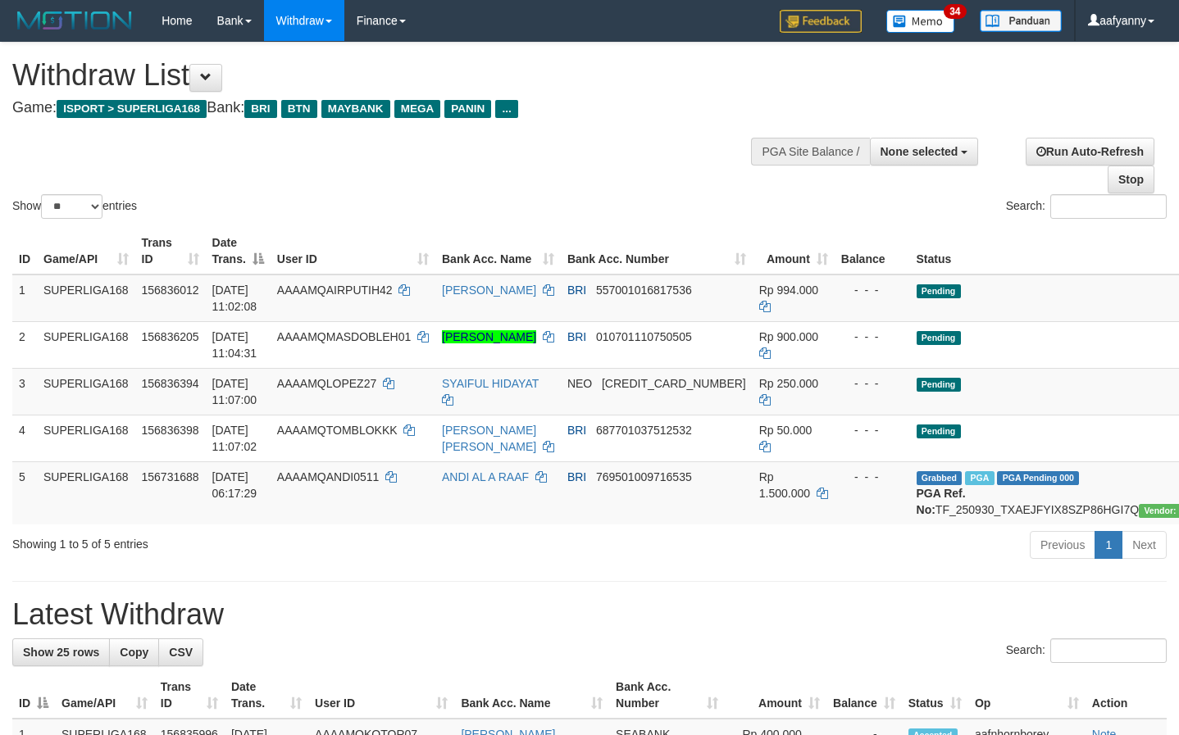 This screenshot has height=735, width=1179. Describe the element at coordinates (924, 152) in the screenshot. I see `button: None selected` at that location.